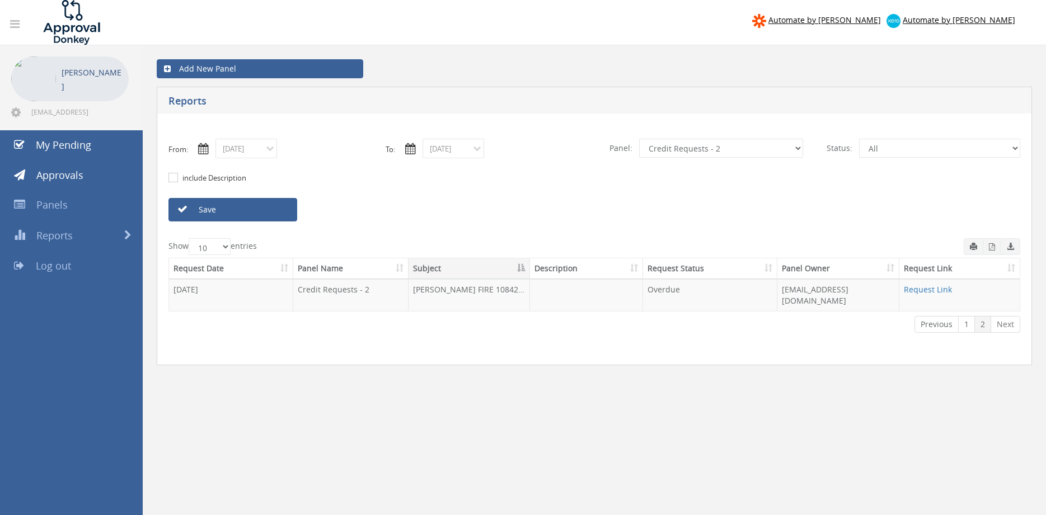 The width and height of the screenshot is (1046, 515). I want to click on th: Description: activate to sort column ascending, so click(587, 269).